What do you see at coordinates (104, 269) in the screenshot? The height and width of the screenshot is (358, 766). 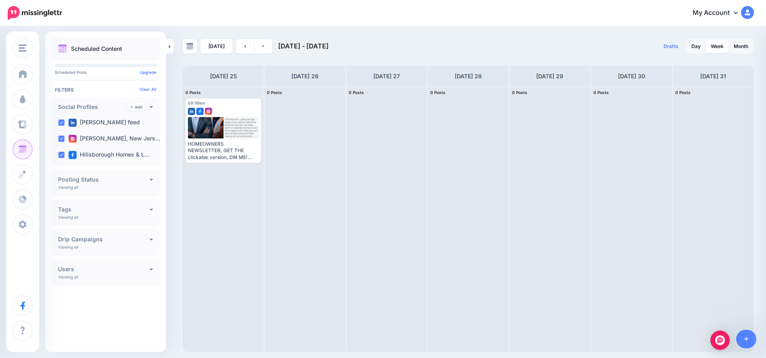 I see `h4: Users` at bounding box center [104, 269].